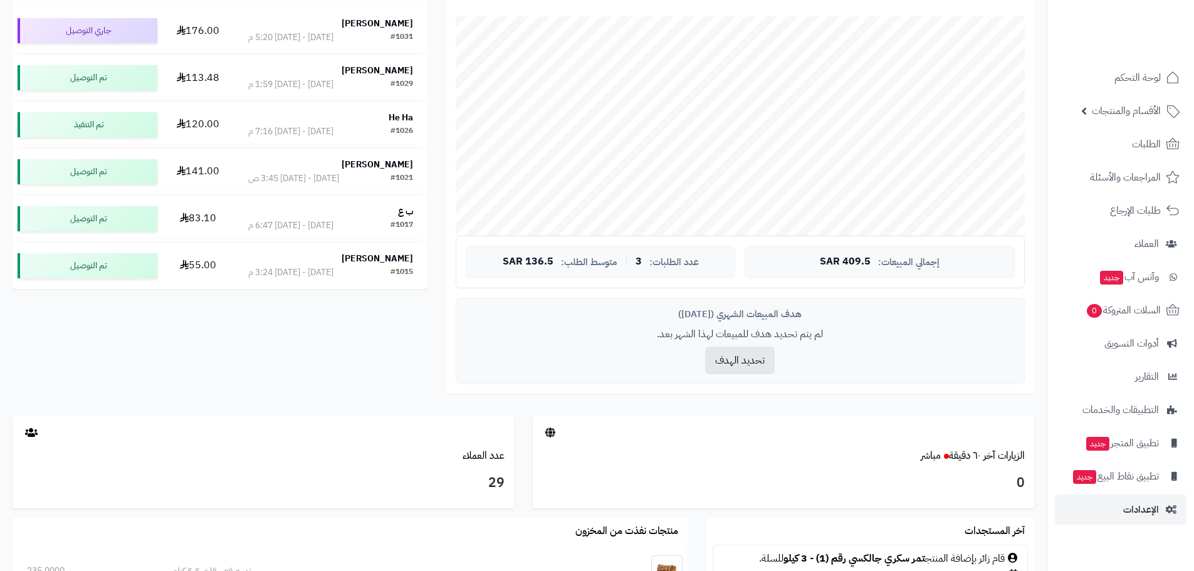 The image size is (1194, 571). I want to click on a: الطلبات, so click(1120, 144).